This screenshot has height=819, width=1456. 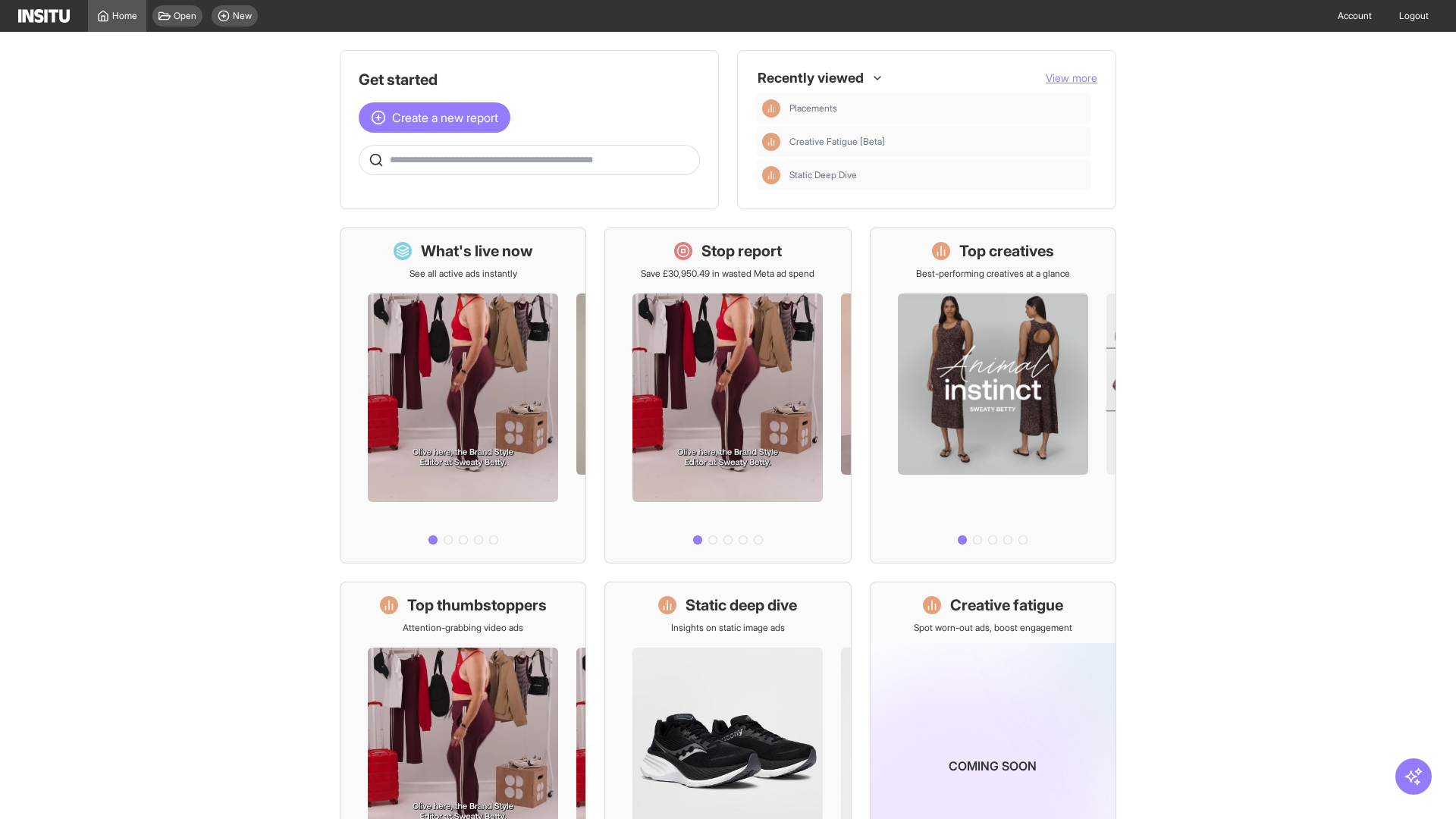 I want to click on h1: What's live now, so click(x=477, y=251).